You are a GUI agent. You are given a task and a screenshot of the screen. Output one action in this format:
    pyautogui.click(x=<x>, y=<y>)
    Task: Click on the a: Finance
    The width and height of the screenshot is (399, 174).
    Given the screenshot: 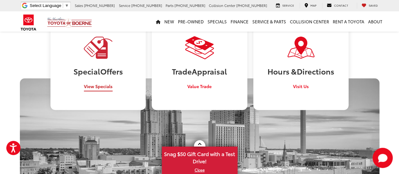 What is the action you would take?
    pyautogui.click(x=239, y=21)
    